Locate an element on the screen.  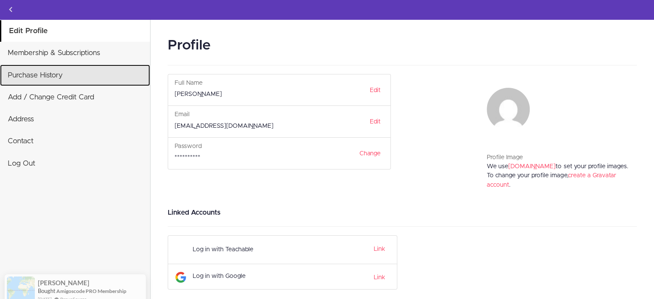
svg: Back to courses is located at coordinates (11, 9).